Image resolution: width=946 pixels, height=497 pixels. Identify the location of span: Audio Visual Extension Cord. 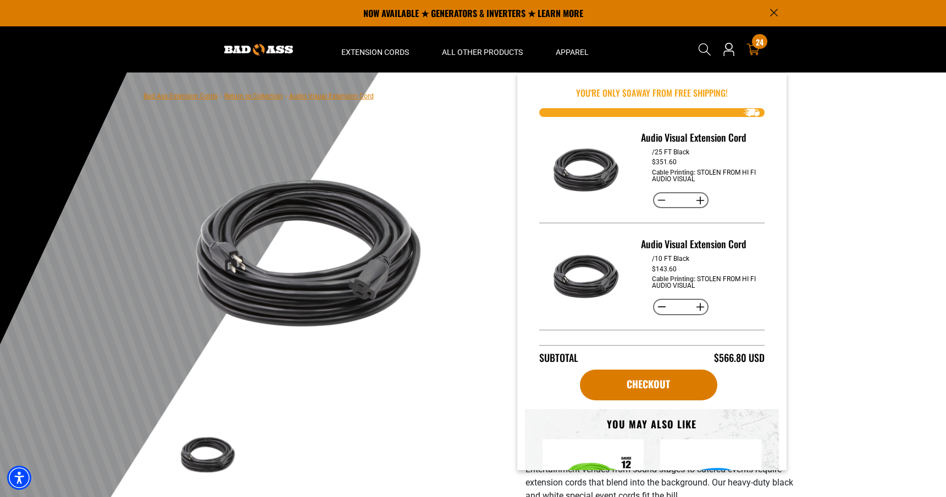
(331, 96).